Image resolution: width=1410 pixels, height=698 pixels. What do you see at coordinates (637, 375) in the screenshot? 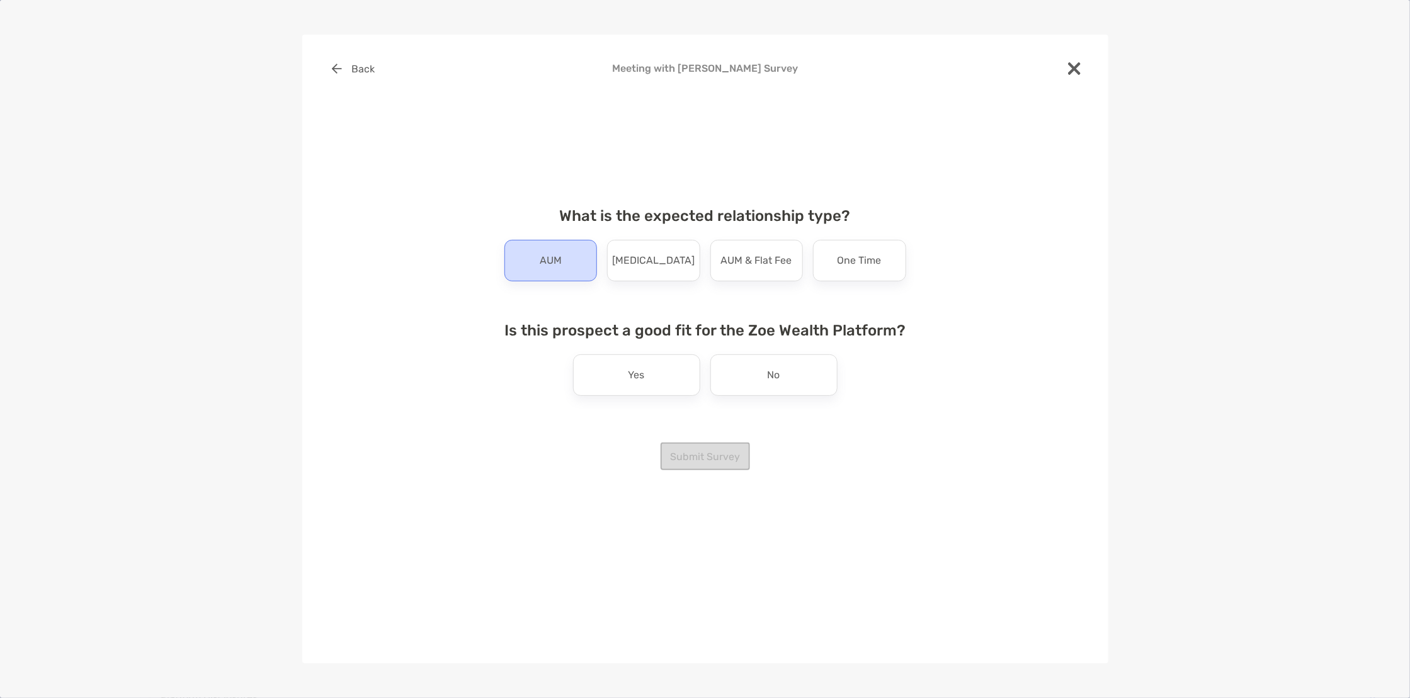
I see `p: Yes` at bounding box center [637, 375].